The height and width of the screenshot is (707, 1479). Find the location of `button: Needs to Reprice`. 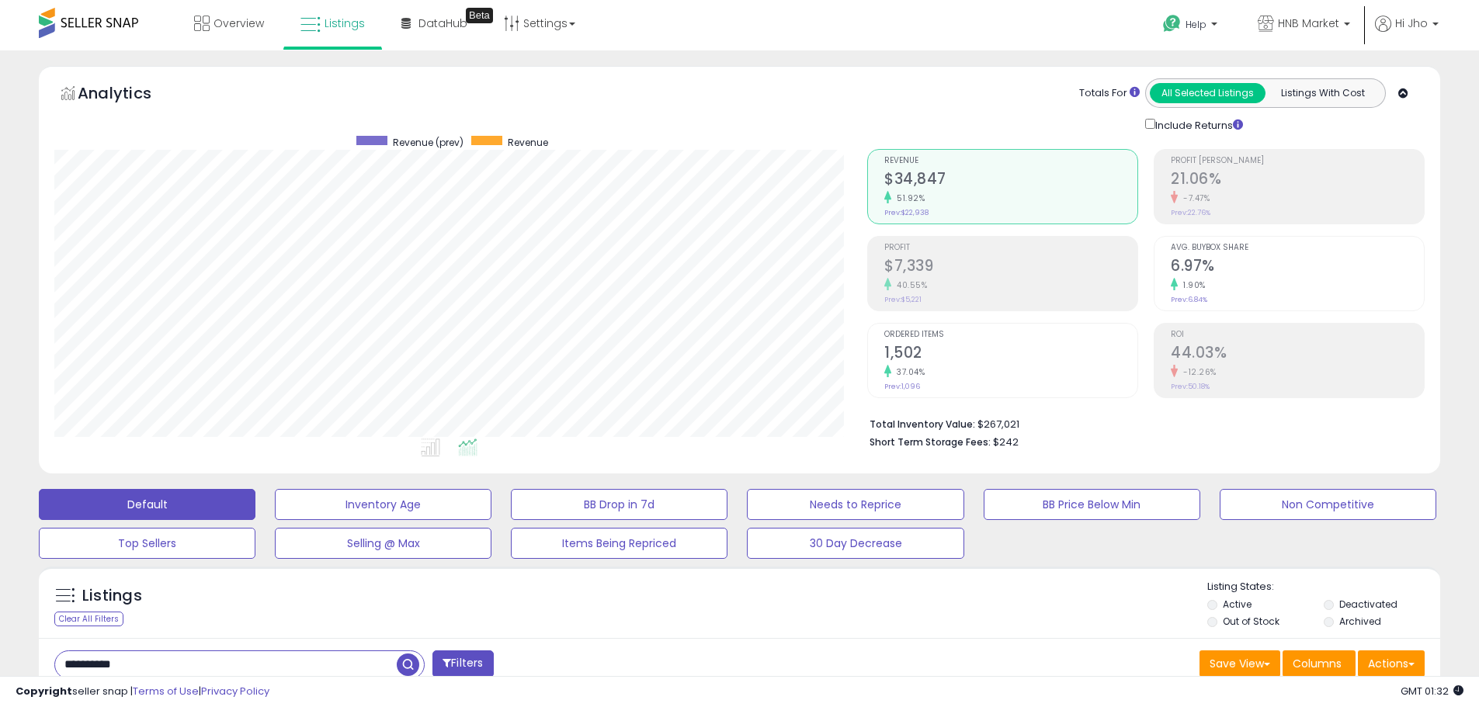

button: Needs to Reprice is located at coordinates (855, 505).